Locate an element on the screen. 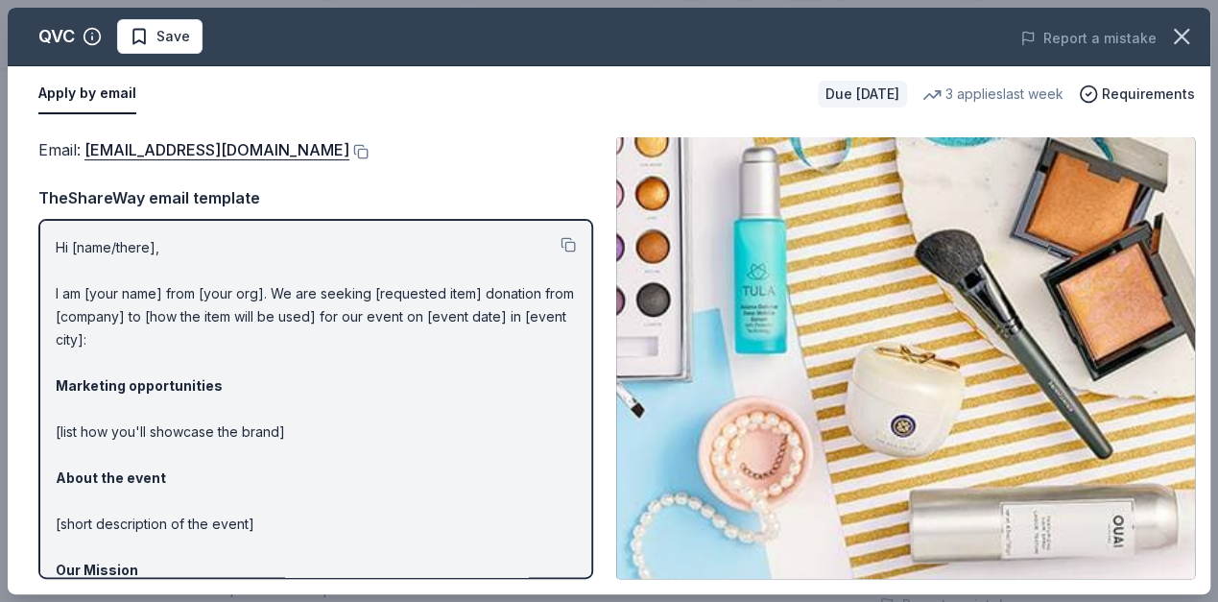 This screenshot has width=1218, height=602. button: Requirements is located at coordinates (1137, 94).